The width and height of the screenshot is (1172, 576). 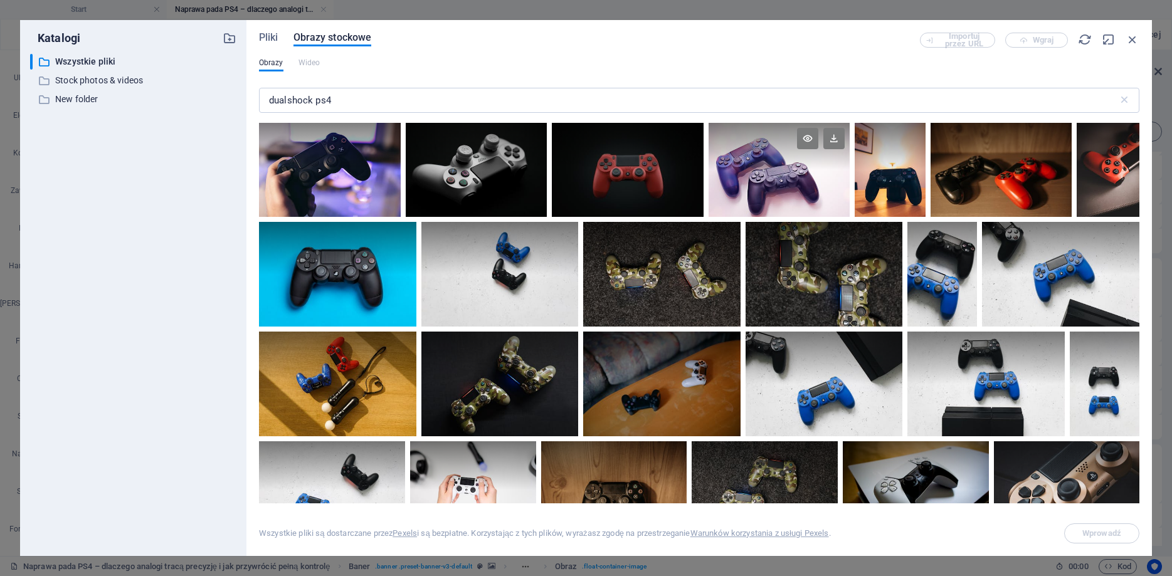 What do you see at coordinates (134, 80) in the screenshot?
I see `p: Stock photos & videos` at bounding box center [134, 80].